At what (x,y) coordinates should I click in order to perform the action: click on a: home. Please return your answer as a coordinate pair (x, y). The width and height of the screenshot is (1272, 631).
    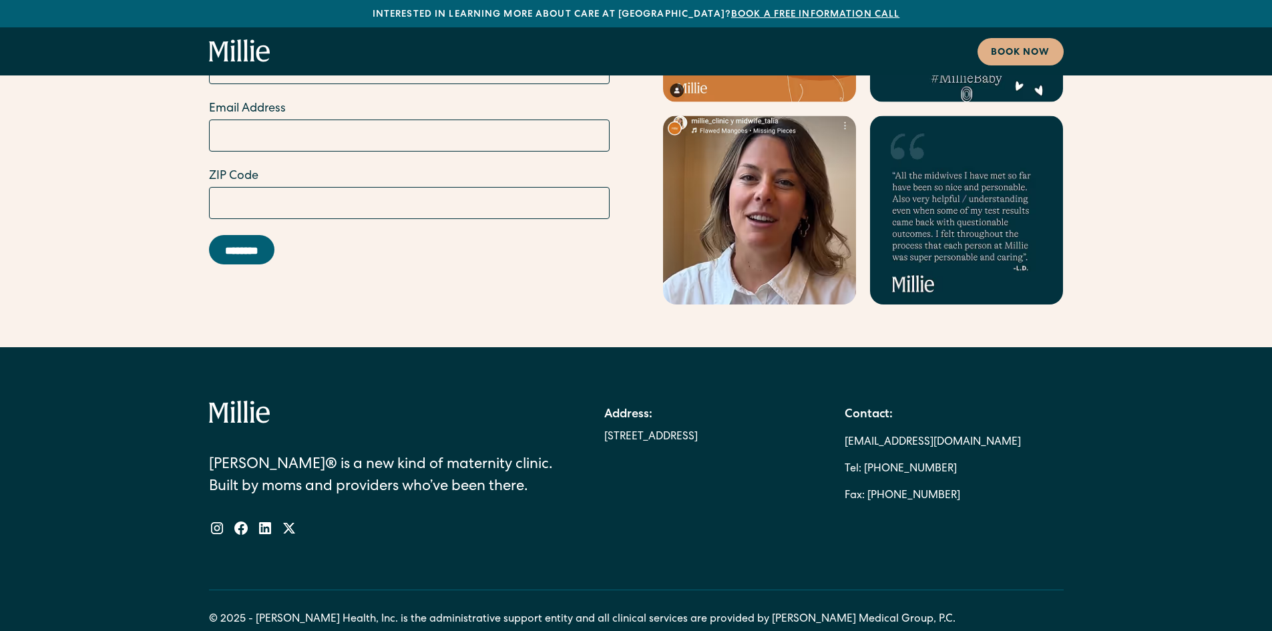
    Looking at the image, I should click on (240, 51).